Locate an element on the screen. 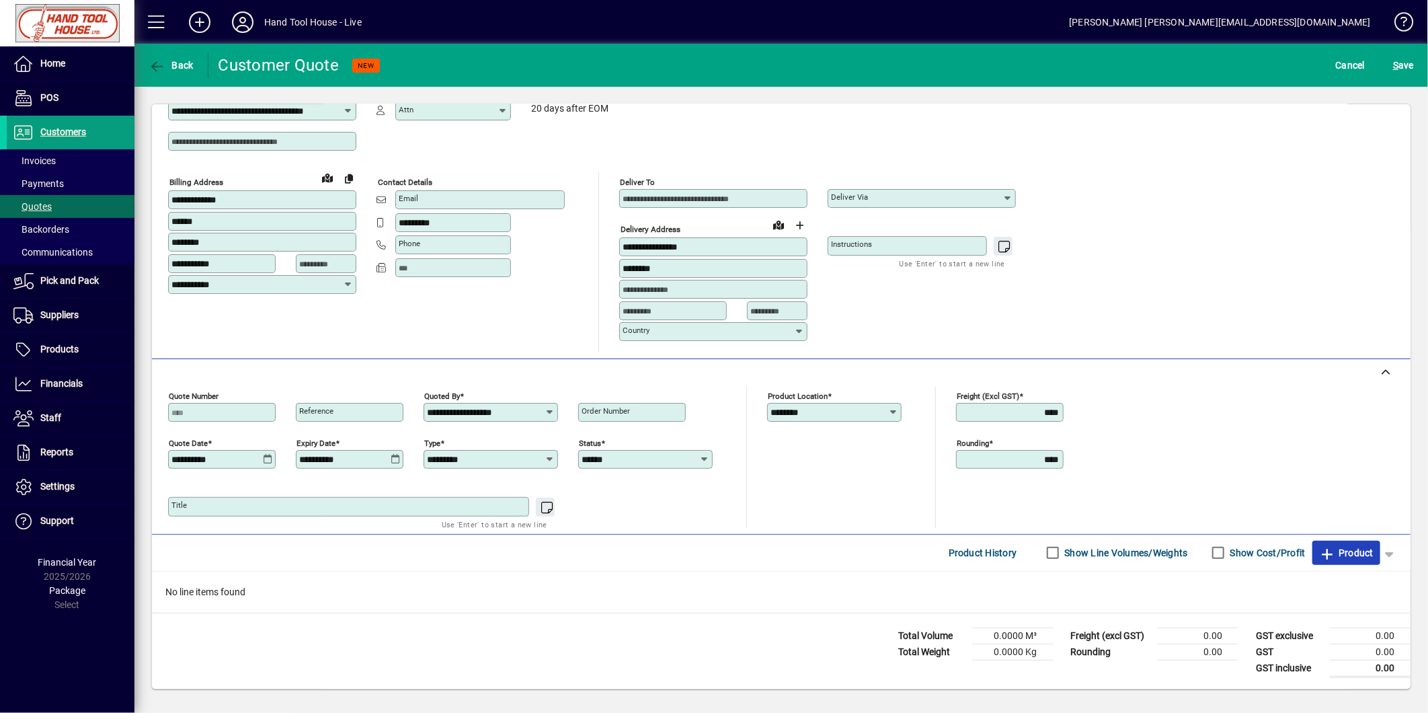  td: GST inclusive is located at coordinates (1290, 668).